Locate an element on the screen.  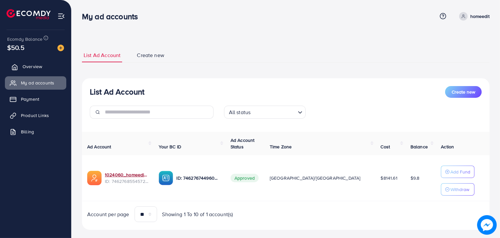
input: Search for option is located at coordinates (273, 112).